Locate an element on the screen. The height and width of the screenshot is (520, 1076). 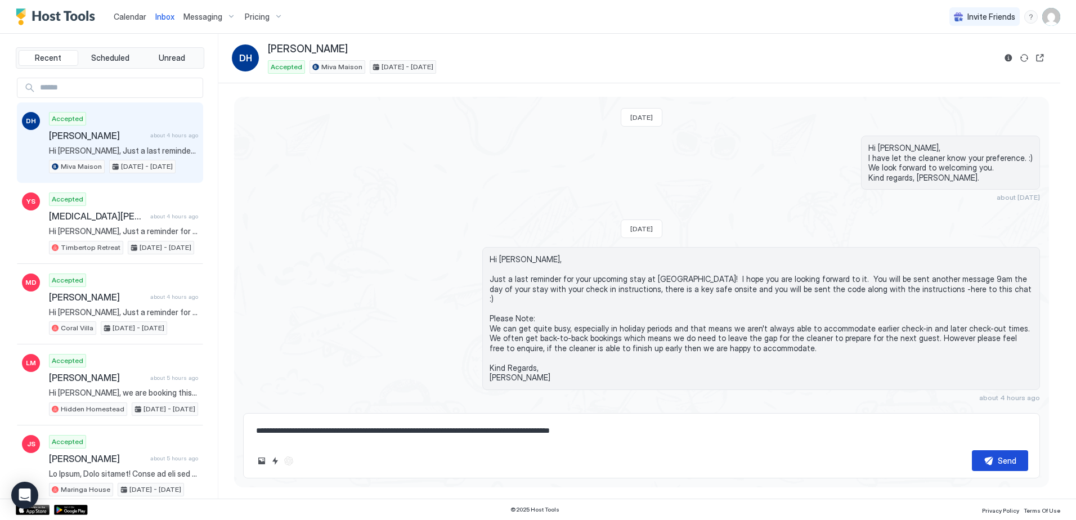
span: Coral Villa is located at coordinates (77, 328).